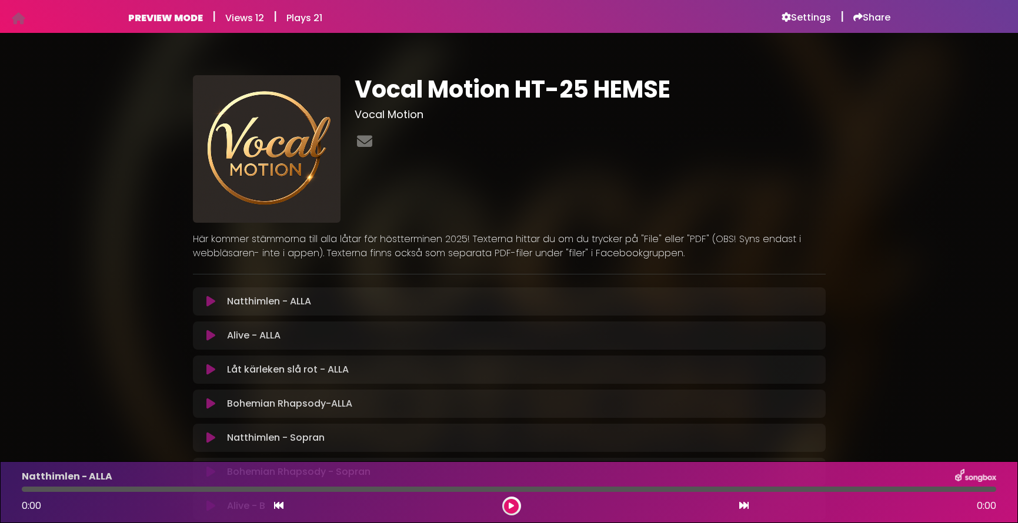 The height and width of the screenshot is (523, 1018). Describe the element at coordinates (276, 438) in the screenshot. I see `p: Natthimlen - Sopran` at that location.